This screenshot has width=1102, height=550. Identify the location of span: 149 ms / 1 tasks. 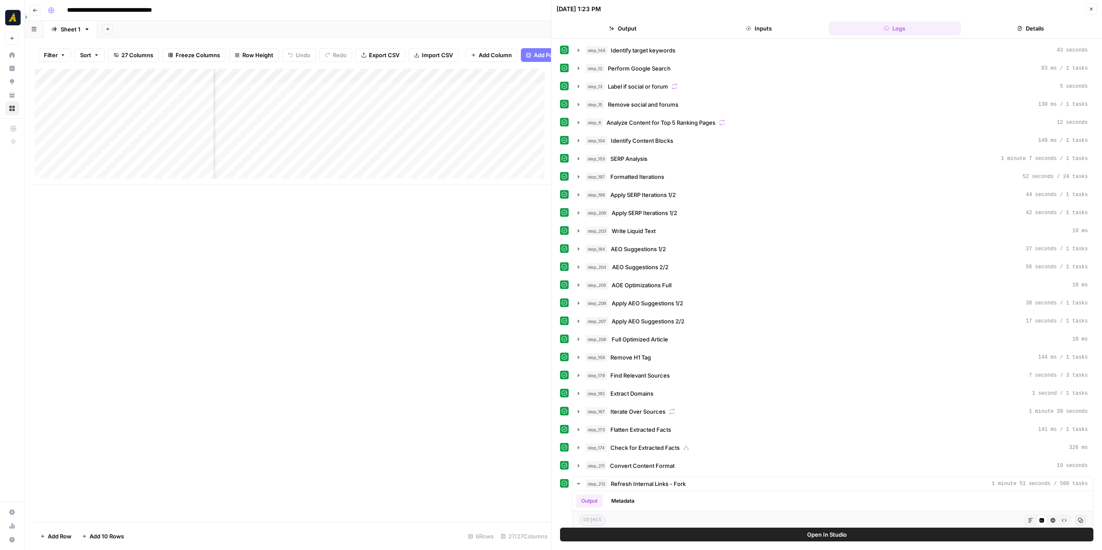
(1062, 141).